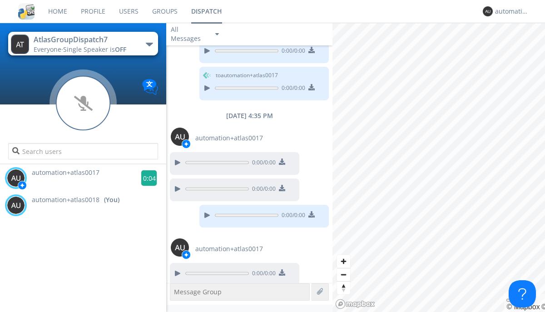  I want to click on button: Zoom in, so click(343, 261).